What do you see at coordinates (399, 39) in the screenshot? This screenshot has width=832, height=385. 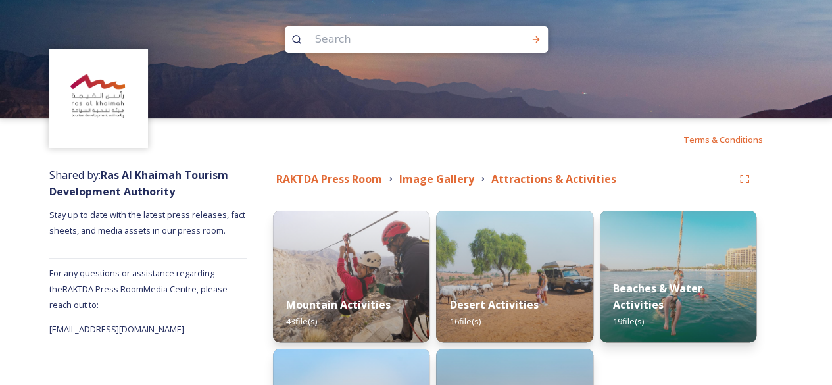 I see `input: Search` at bounding box center [399, 39].